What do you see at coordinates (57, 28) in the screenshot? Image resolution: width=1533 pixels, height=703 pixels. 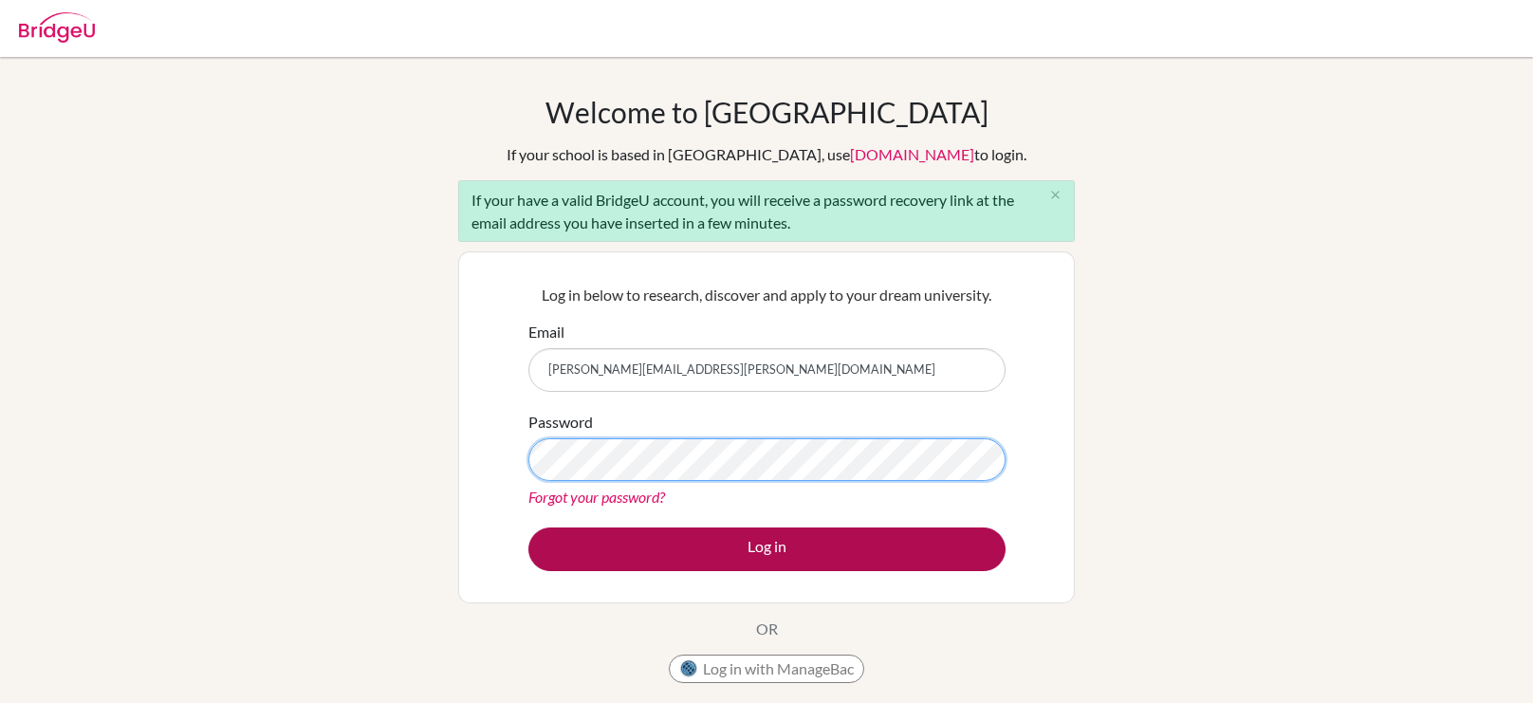 I see `img: Bridge-U` at bounding box center [57, 28].